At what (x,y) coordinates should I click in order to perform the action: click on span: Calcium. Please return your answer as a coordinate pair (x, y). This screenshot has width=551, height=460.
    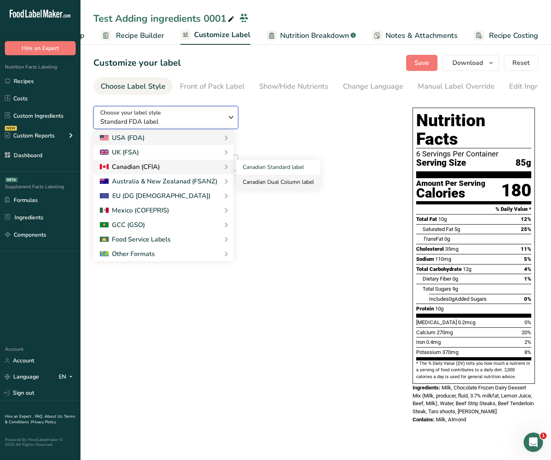
    Looking at the image, I should click on (426, 332).